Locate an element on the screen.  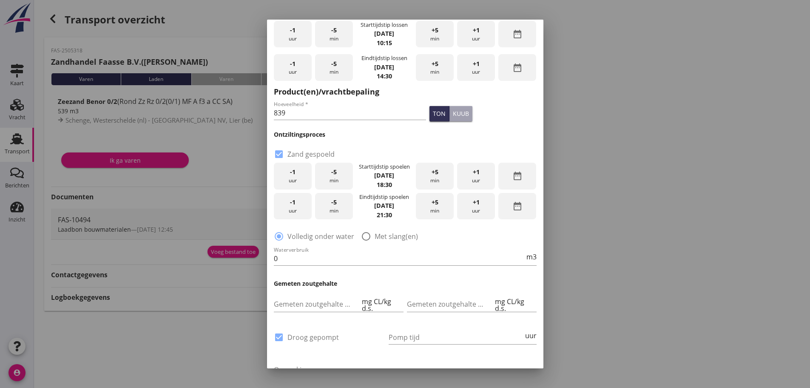
div: Eindtijdstip spoelen is located at coordinates (384, 197).